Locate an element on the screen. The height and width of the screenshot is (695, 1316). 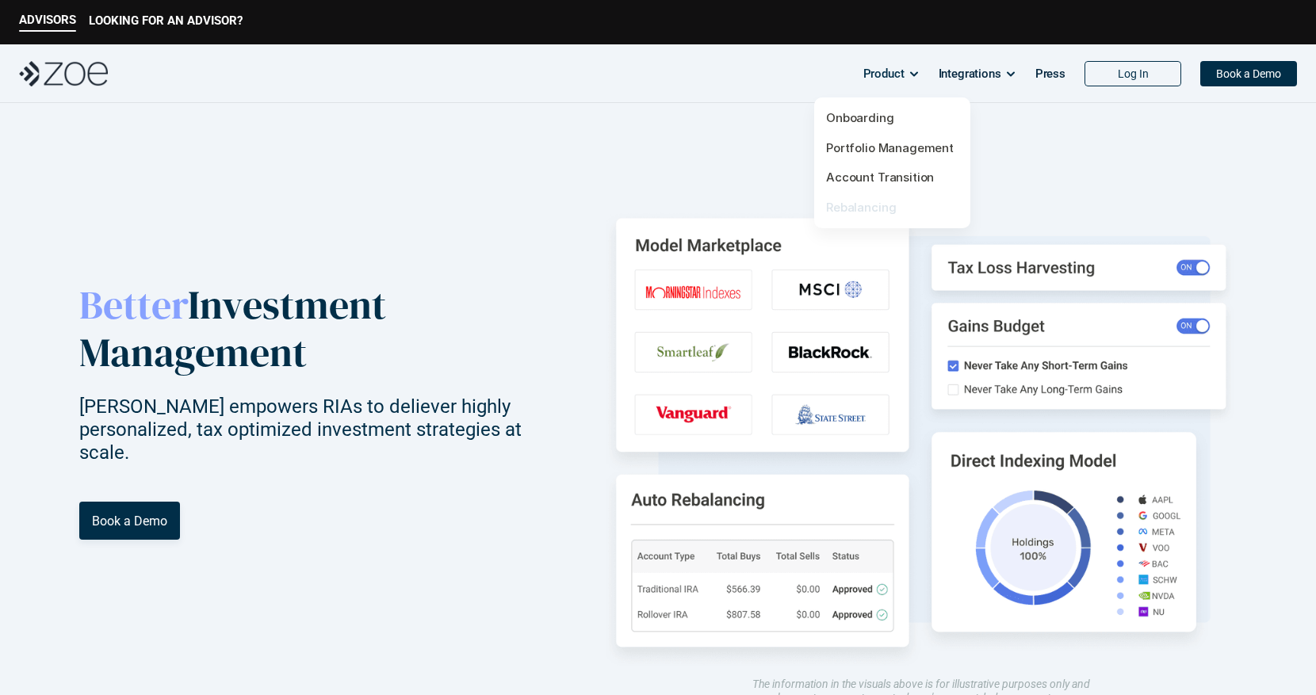
p: Product is located at coordinates (884, 74).